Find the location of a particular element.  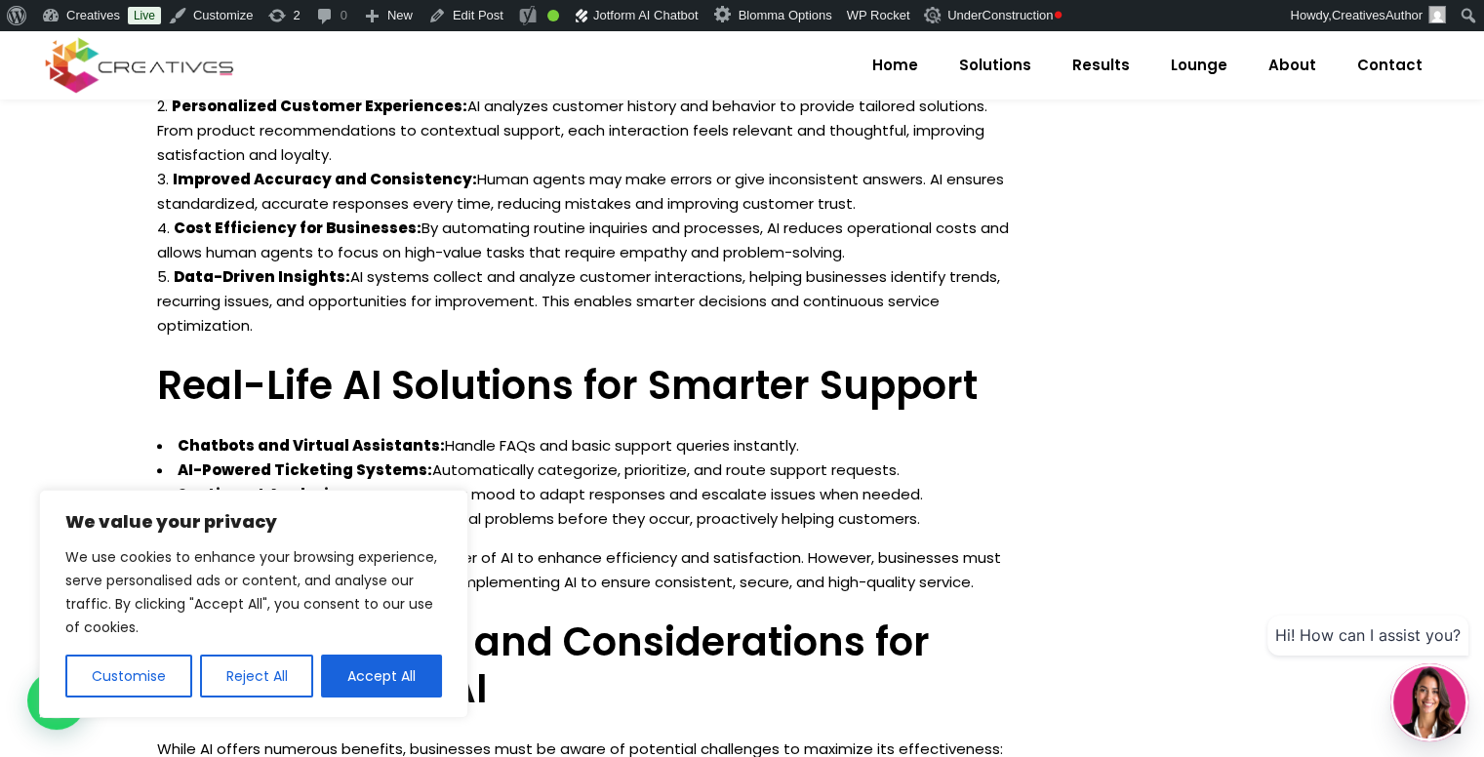

span: About is located at coordinates (1292, 65).